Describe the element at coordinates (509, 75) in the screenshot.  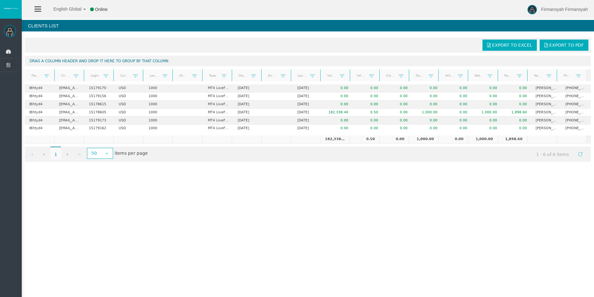
I see `a: Real equity` at that location.